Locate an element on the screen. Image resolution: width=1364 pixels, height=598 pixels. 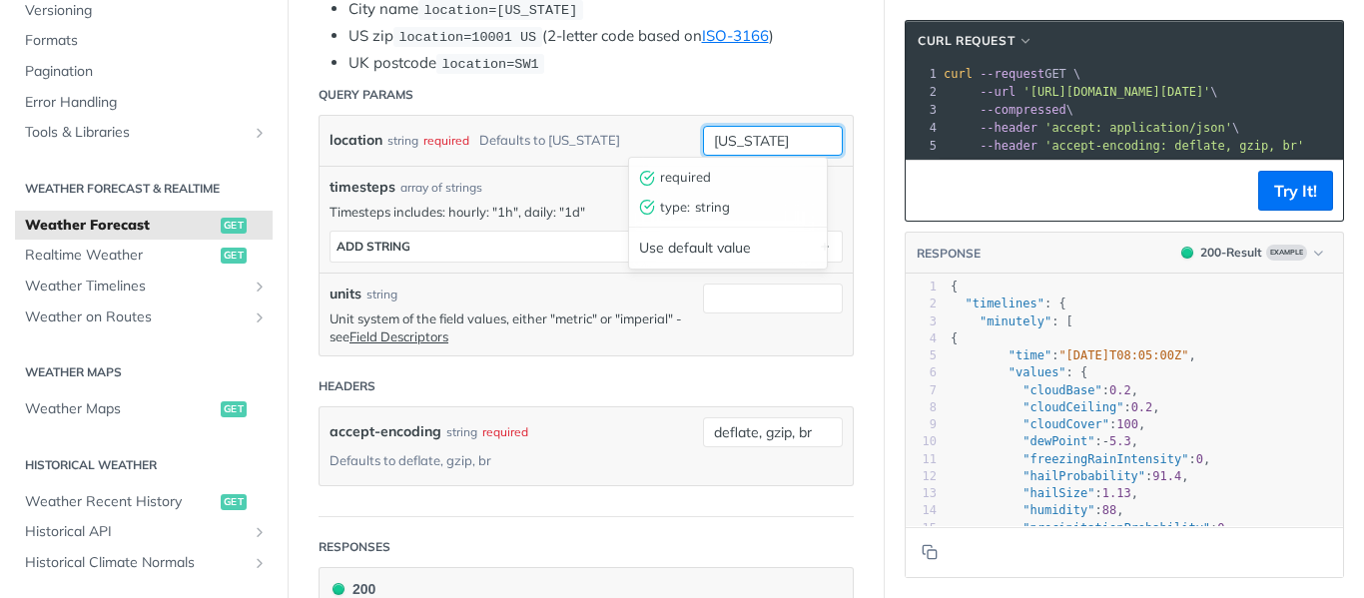
div: array of strings is located at coordinates (441, 188).